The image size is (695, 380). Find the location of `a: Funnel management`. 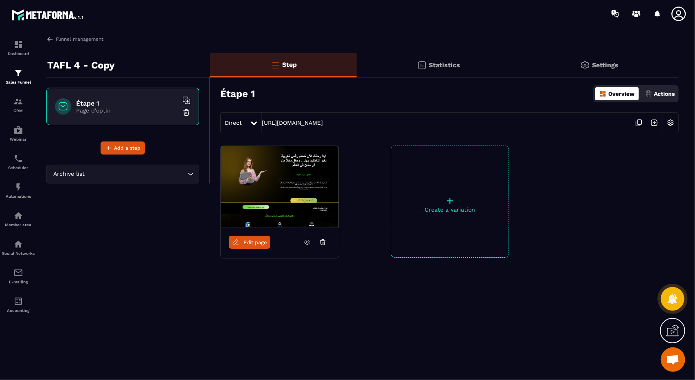

a: Funnel management is located at coordinates (75, 39).